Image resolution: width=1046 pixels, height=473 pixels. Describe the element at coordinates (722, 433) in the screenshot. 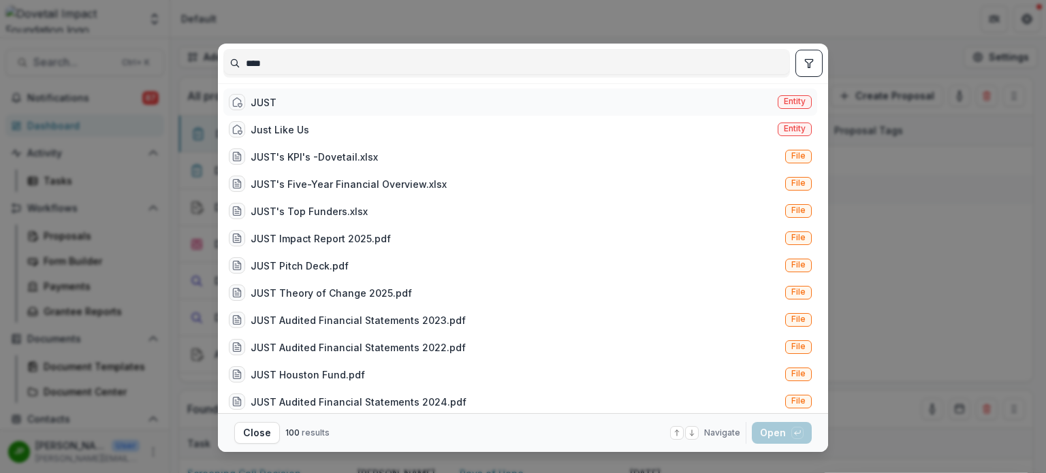

I see `span: Navigate` at that location.